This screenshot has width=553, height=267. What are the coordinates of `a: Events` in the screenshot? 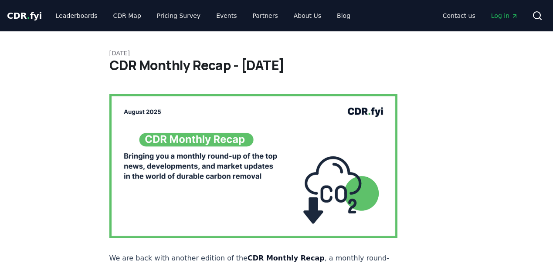 It's located at (226, 16).